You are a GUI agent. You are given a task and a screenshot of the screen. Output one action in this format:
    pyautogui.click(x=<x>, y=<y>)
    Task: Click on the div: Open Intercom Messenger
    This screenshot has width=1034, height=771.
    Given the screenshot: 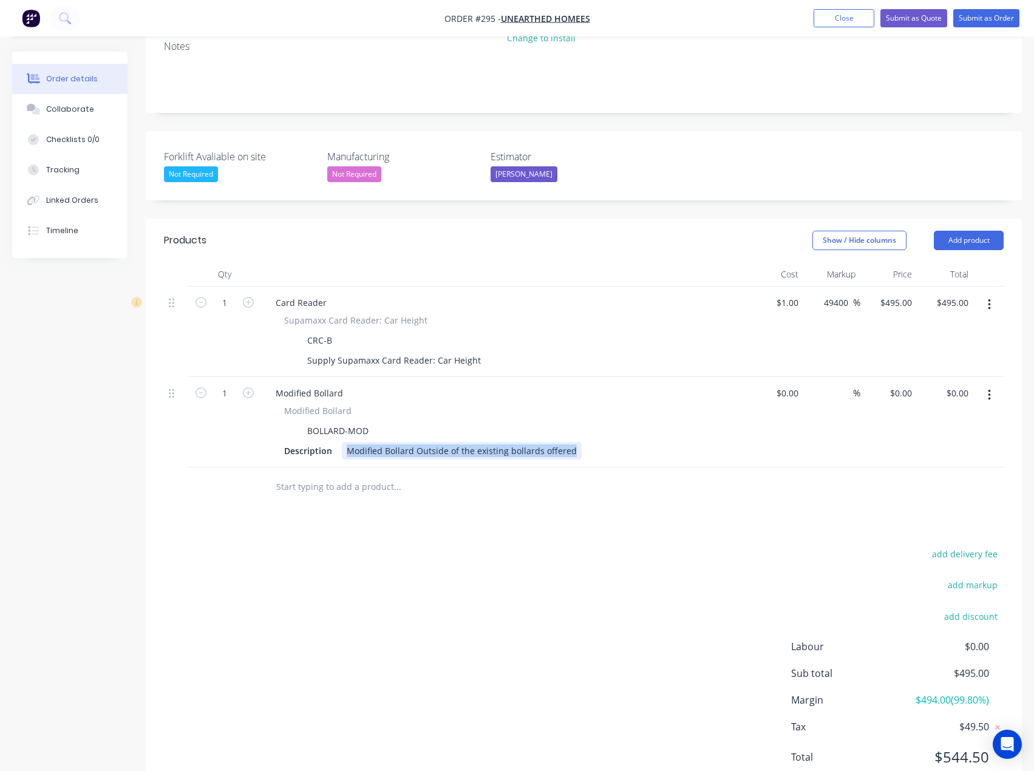 What is the action you would take?
    pyautogui.click(x=1008, y=745)
    